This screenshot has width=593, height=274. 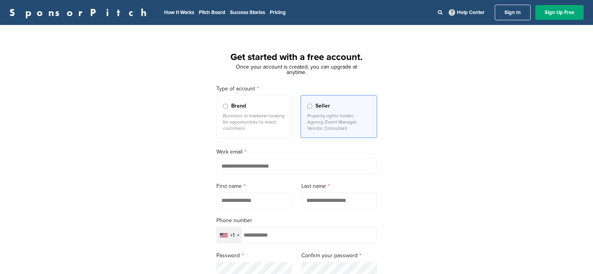 What do you see at coordinates (212, 12) in the screenshot?
I see `a: Pitch Board` at bounding box center [212, 12].